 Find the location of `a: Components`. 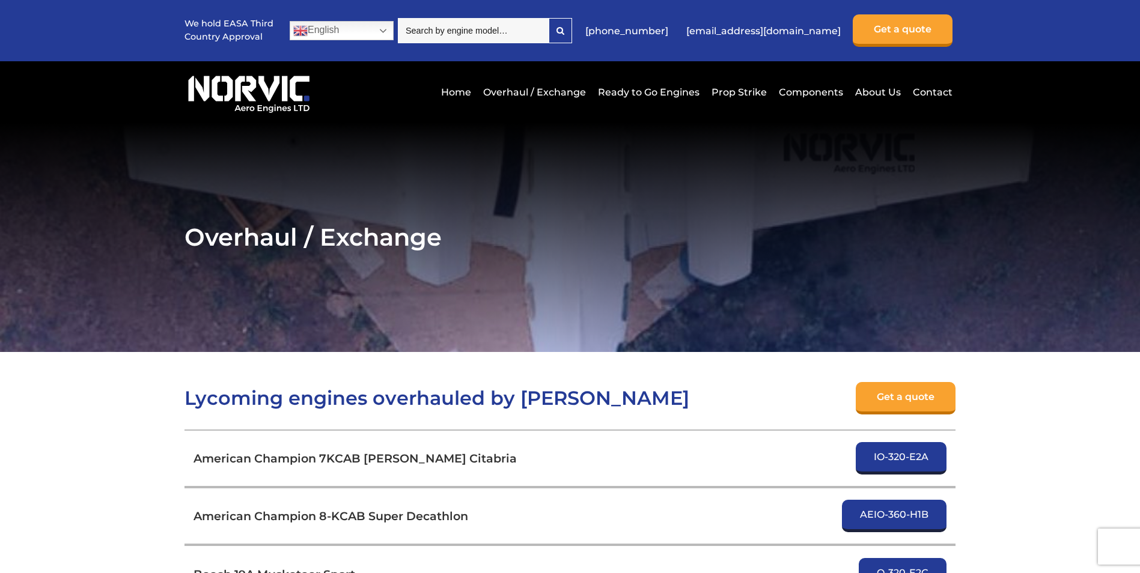

a: Components is located at coordinates (810, 92).